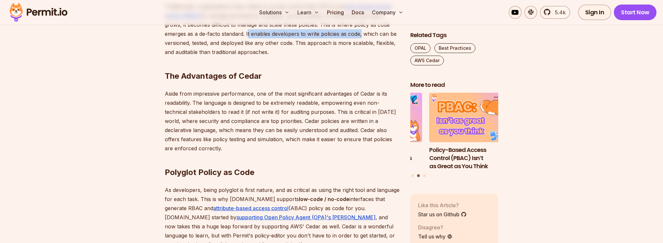 This screenshot has height=243, width=663. Describe the element at coordinates (595, 12) in the screenshot. I see `a: Sign In` at that location.